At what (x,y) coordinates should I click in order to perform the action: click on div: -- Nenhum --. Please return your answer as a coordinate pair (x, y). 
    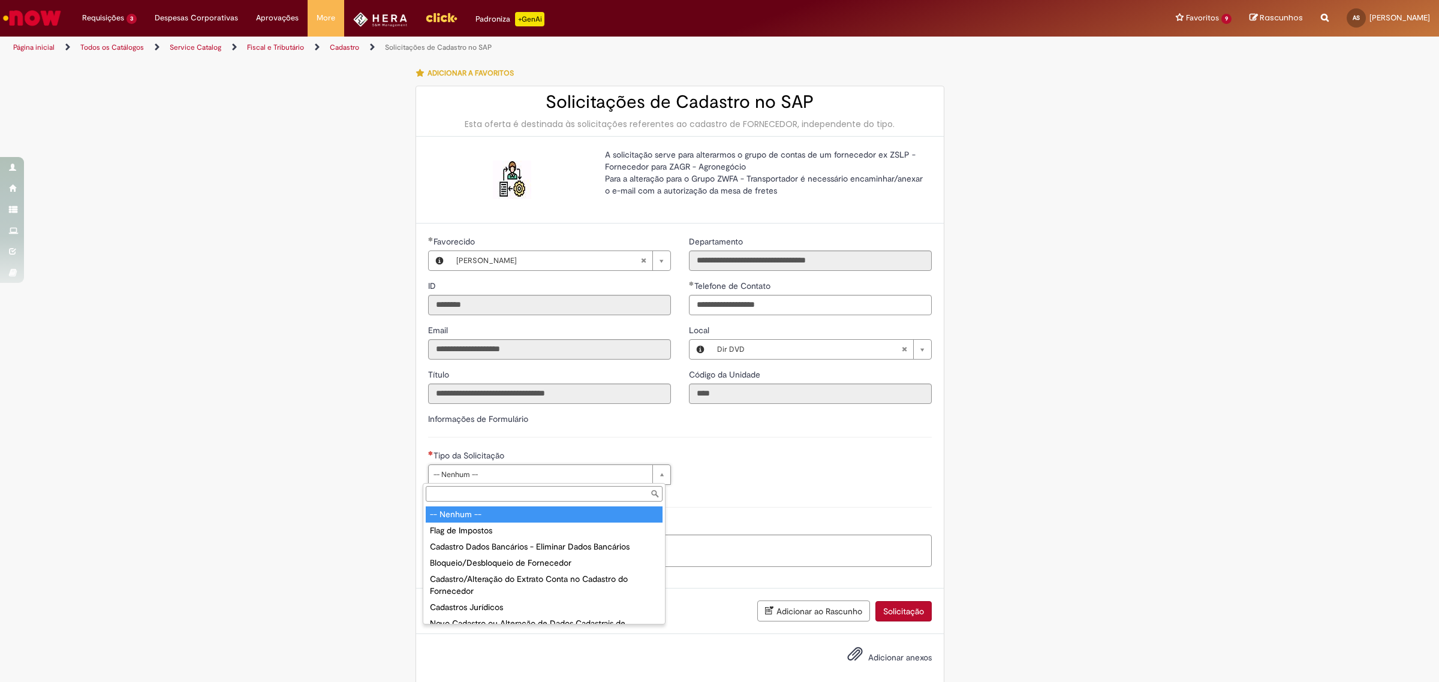
    Looking at the image, I should click on (544, 514).